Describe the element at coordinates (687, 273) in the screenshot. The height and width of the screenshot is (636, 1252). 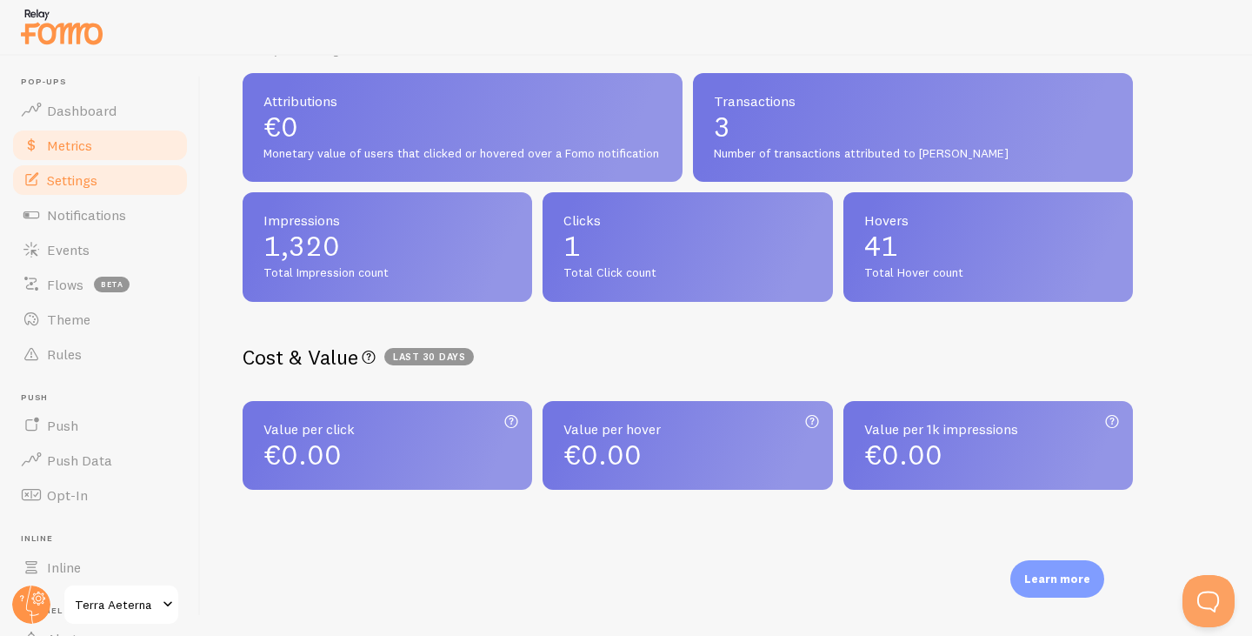
I see `span: Total Click count` at that location.